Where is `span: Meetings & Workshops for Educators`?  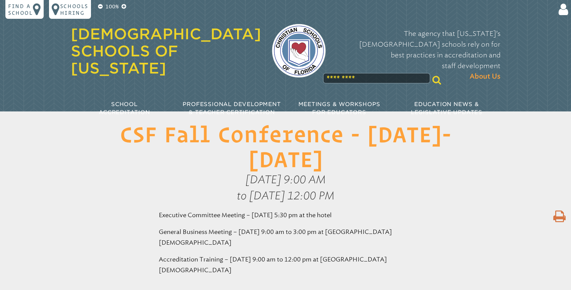 span: Meetings & Workshops for Educators is located at coordinates (339, 108).